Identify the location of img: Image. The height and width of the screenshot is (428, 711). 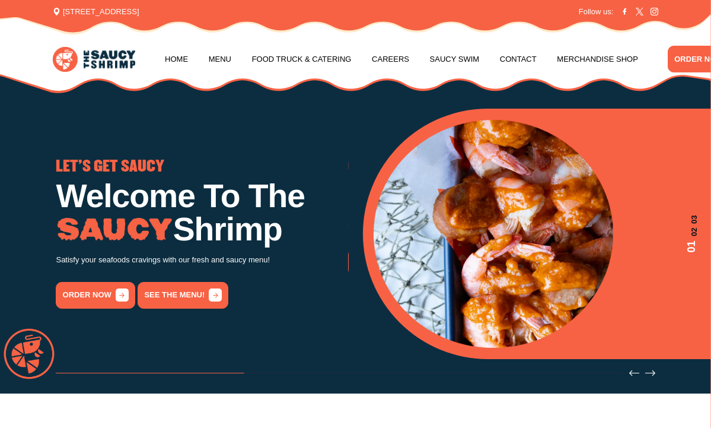
(114, 230).